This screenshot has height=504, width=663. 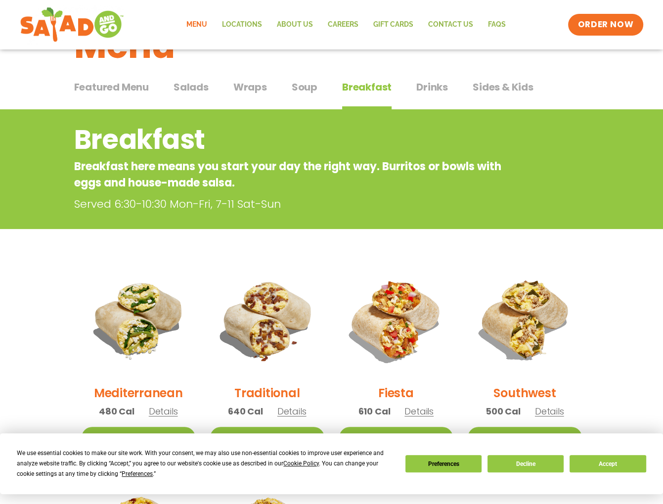 What do you see at coordinates (444, 463) in the screenshot?
I see `button: Preferences` at bounding box center [444, 463].